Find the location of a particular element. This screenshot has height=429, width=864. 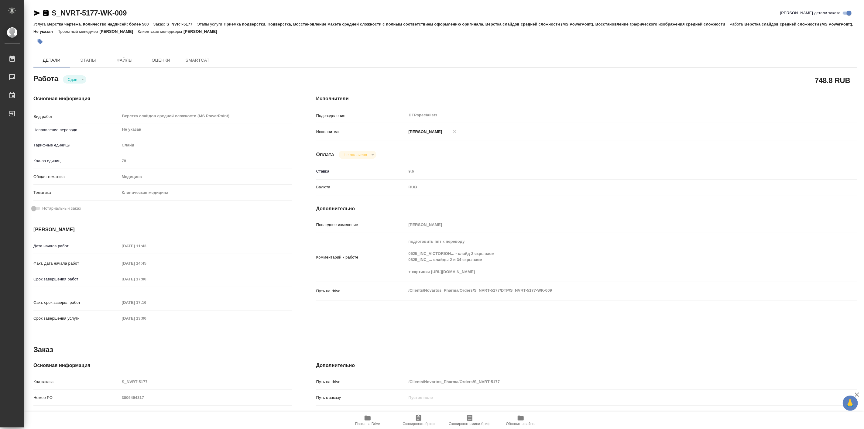

p: Кол-во единиц is located at coordinates (77, 161).